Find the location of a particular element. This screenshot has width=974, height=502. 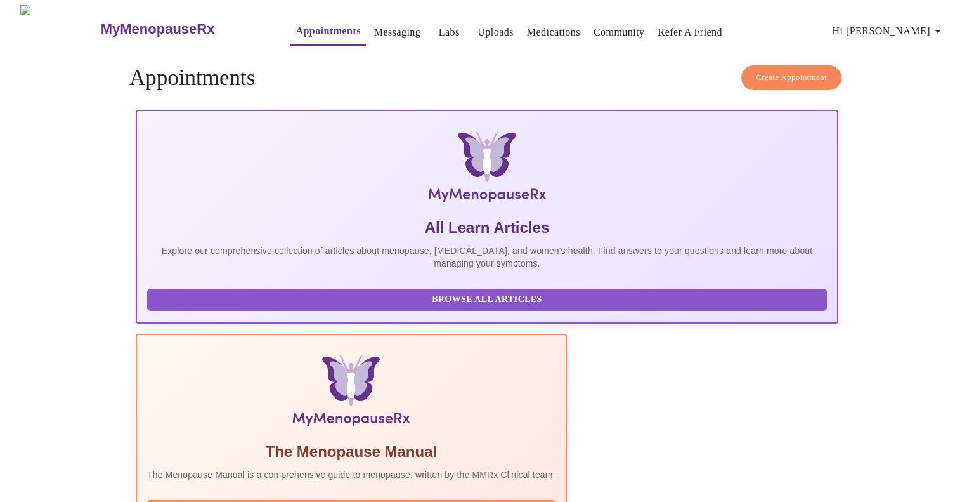

button: Messaging is located at coordinates (397, 32).